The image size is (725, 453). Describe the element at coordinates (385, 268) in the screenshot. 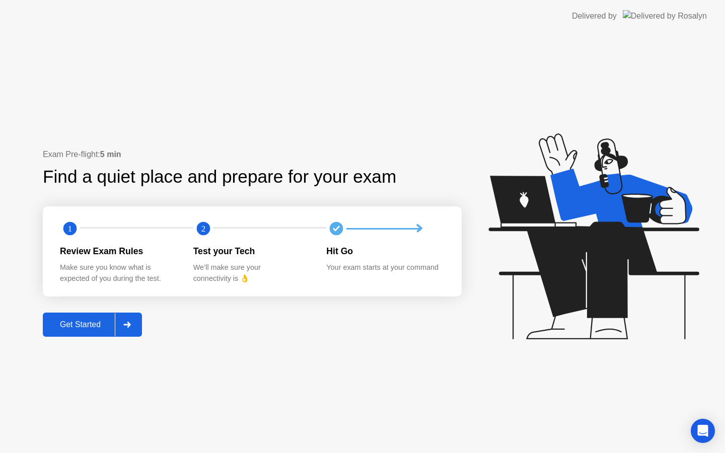

I see `div: Your exam starts at your command` at that location.